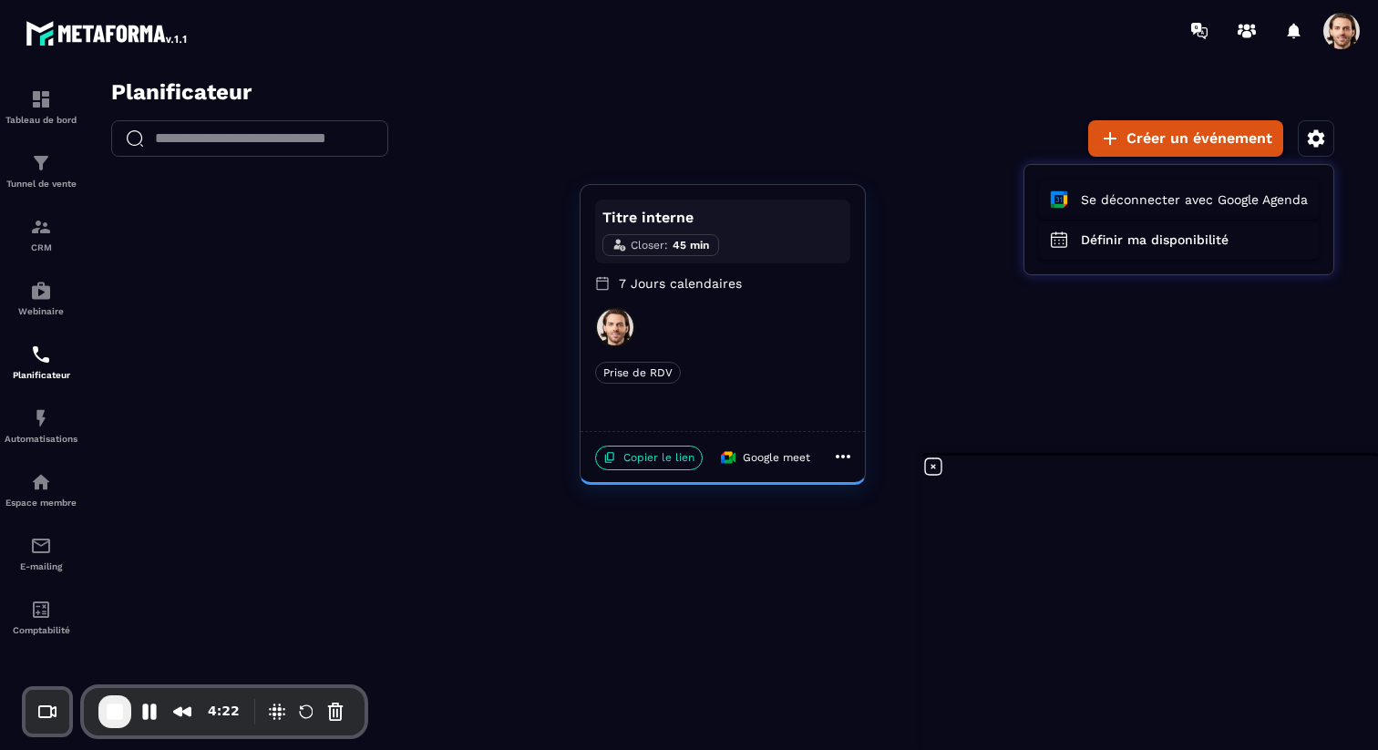  I want to click on p: Espace membre, so click(41, 502).